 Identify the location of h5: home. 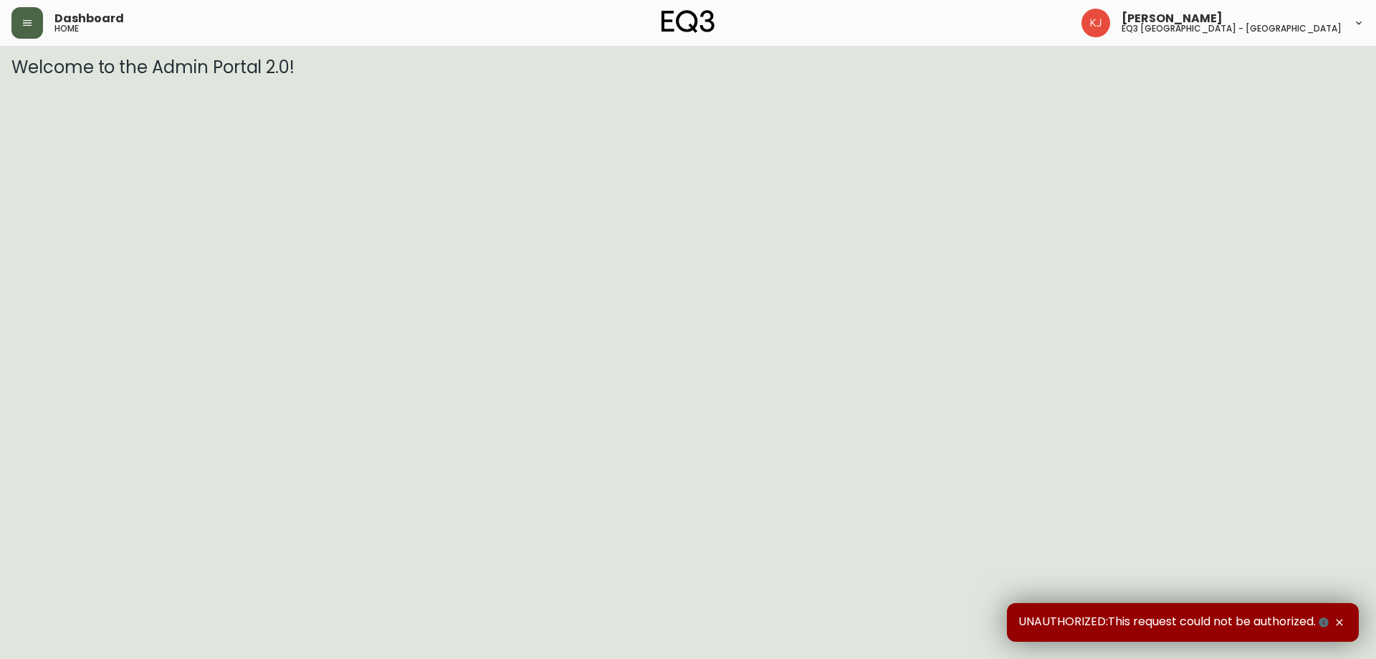
(67, 29).